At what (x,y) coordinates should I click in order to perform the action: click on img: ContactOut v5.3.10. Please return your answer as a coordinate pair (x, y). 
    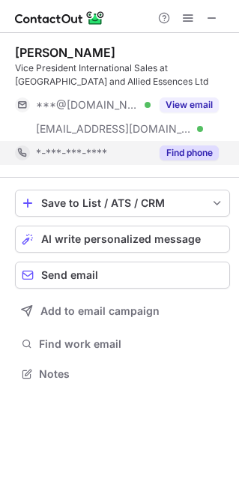
    Looking at the image, I should click on (60, 18).